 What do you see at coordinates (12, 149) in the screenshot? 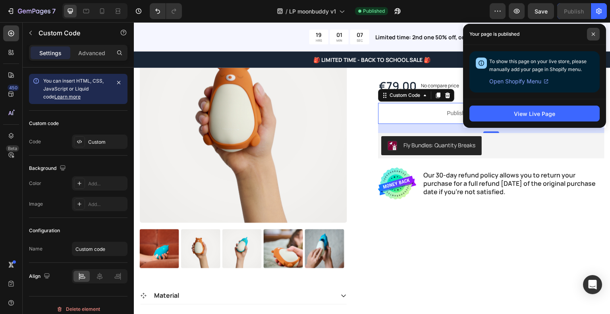
I see `div: Beta` at bounding box center [12, 149].